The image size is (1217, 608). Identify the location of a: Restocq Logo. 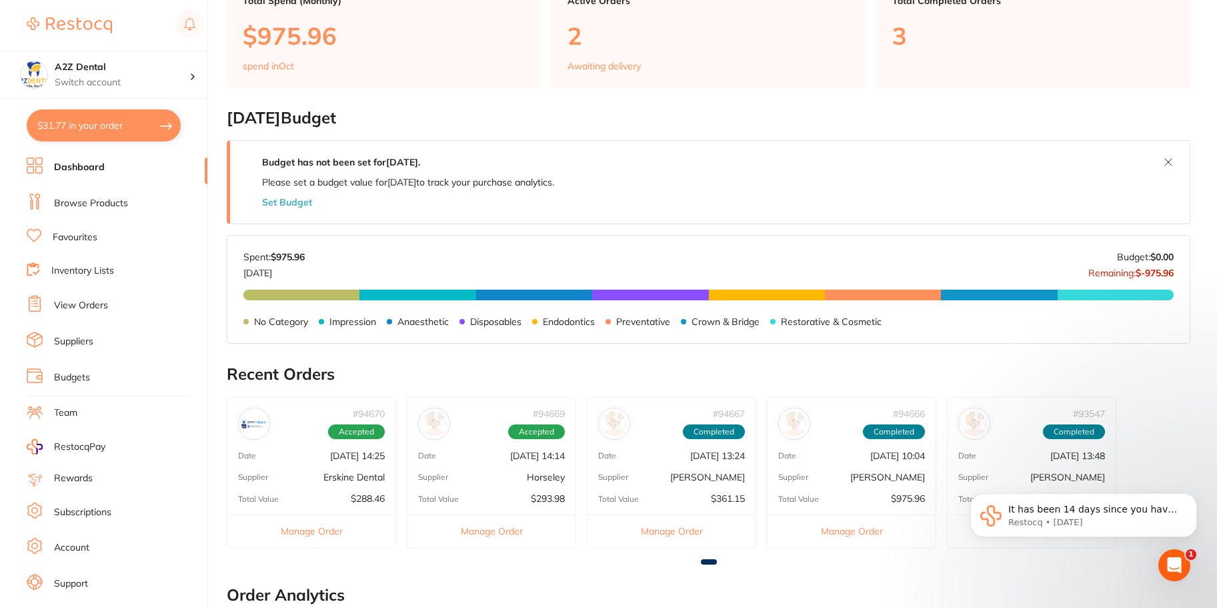
(69, 25).